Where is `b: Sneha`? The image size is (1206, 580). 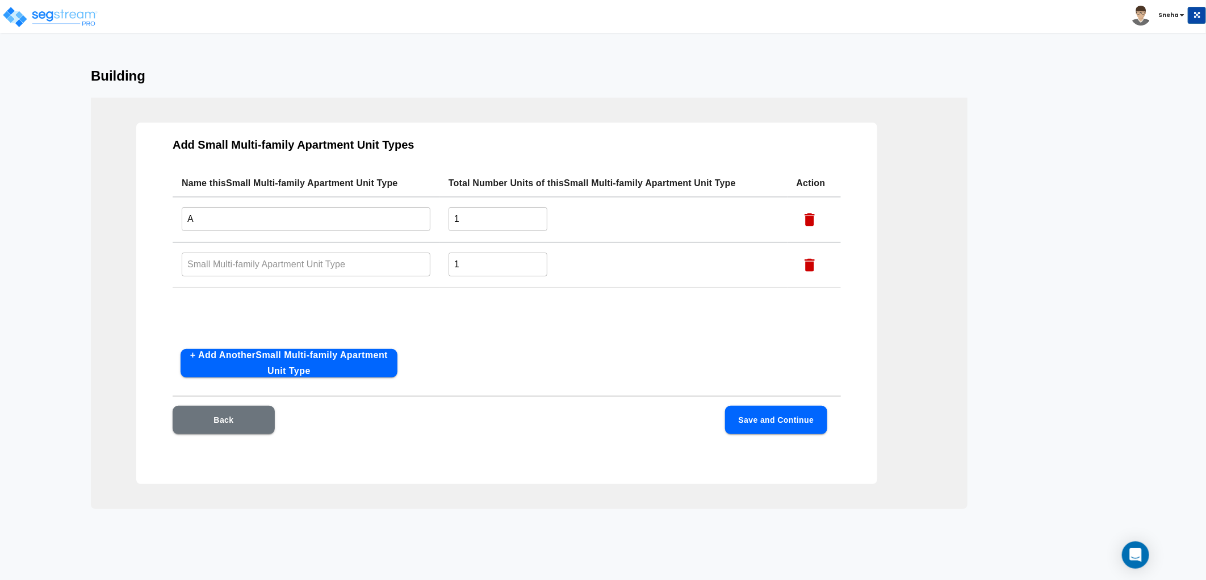 b: Sneha is located at coordinates (1169, 15).